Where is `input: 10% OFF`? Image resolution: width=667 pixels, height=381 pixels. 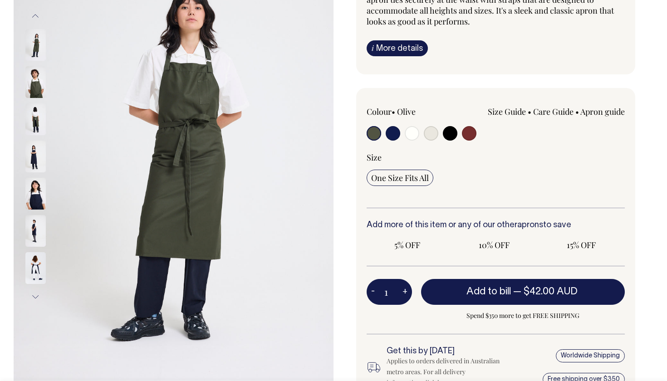 input: 10% OFF is located at coordinates (495, 245).